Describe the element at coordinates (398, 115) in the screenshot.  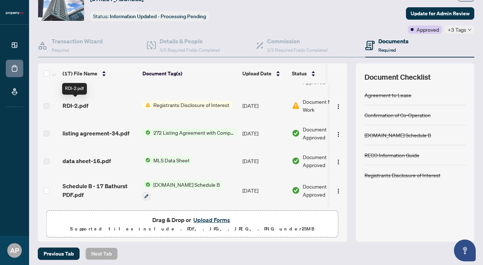
I see `div: Confirmation of Co-Operation` at that location.